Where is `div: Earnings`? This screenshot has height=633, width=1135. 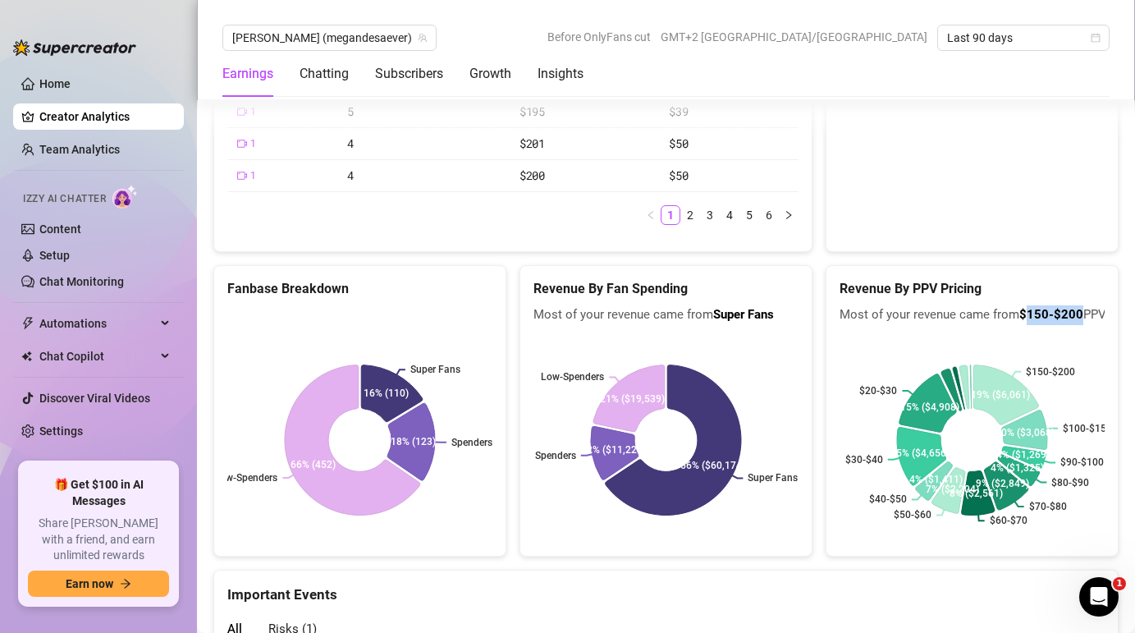
div: Earnings is located at coordinates (248, 74).